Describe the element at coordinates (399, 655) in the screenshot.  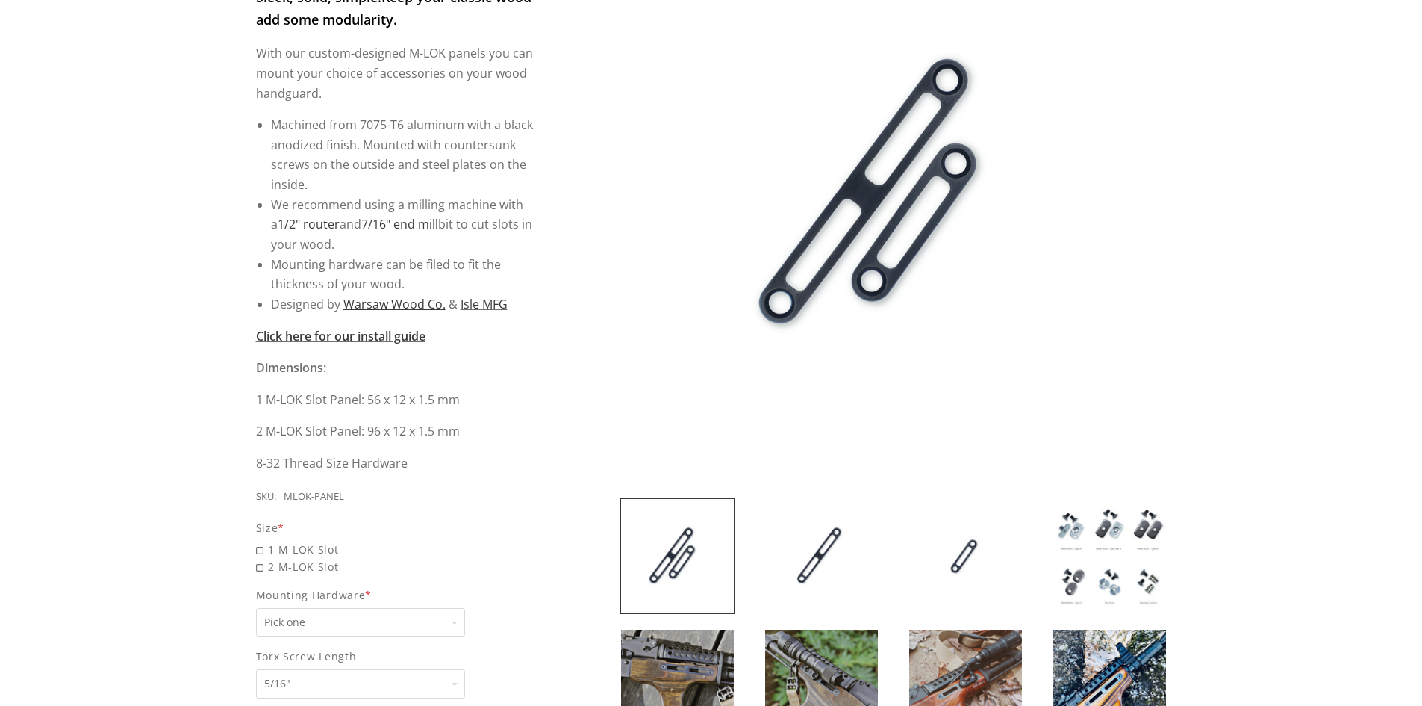
I see `span: Torx Screw Length` at that location.